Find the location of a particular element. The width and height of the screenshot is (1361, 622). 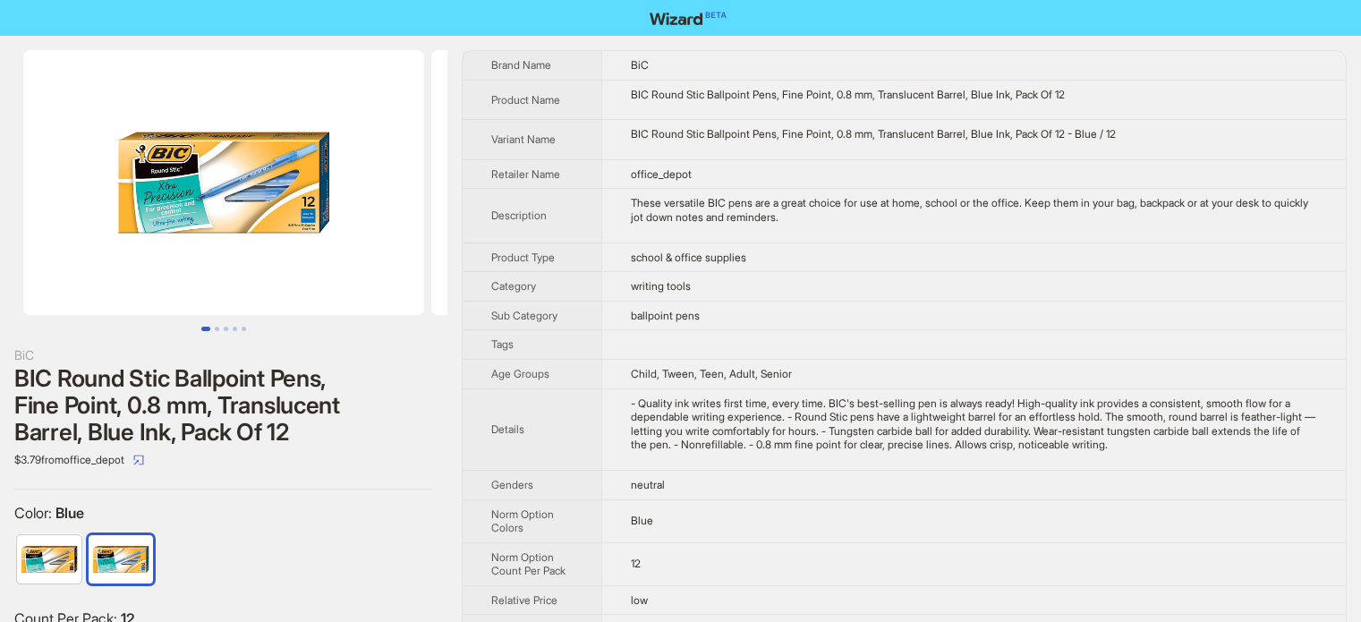

span: Sub Category is located at coordinates (524, 315).